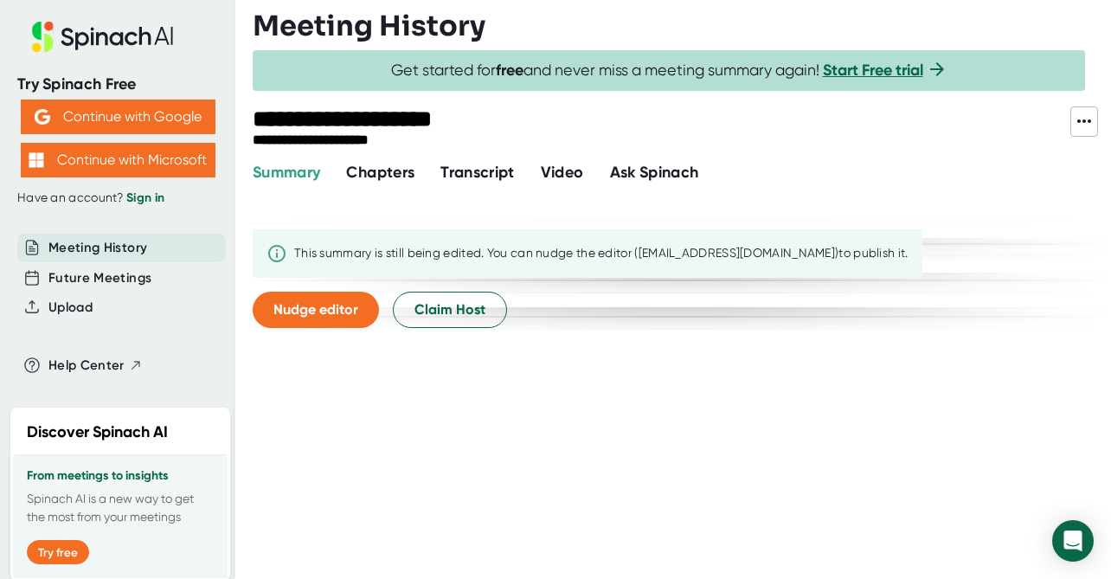 Image resolution: width=1111 pixels, height=579 pixels. I want to click on img: Aehbyd4JwY73AAAAAElFTkSuQmCC, so click(42, 117).